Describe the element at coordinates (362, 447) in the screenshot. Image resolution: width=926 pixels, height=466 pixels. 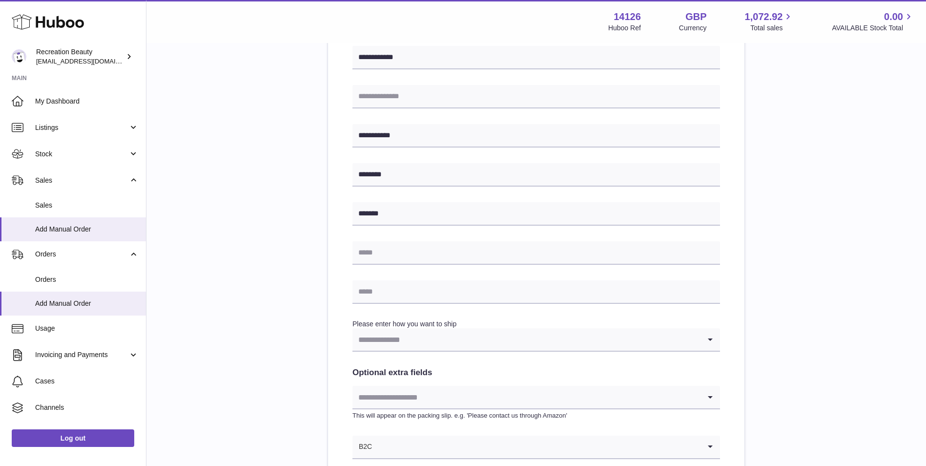
I see `span: B2C` at that location.